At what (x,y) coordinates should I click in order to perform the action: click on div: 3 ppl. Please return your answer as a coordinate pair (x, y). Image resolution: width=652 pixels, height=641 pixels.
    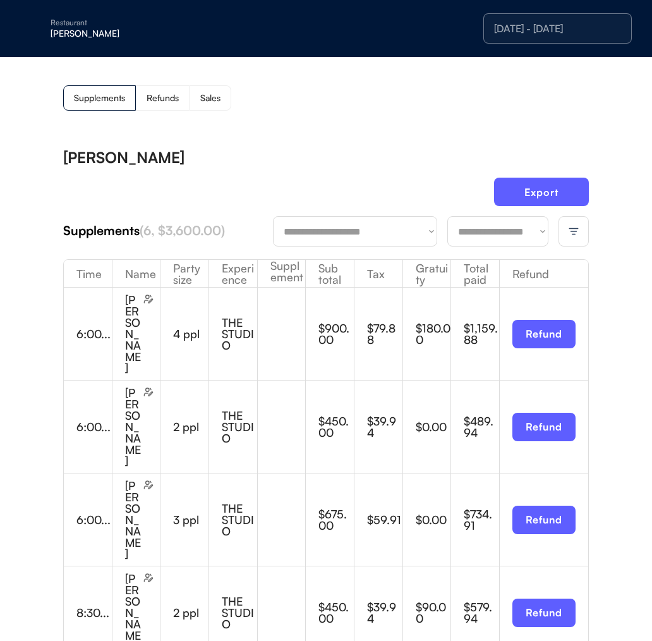
    Looking at the image, I should click on (191, 519).